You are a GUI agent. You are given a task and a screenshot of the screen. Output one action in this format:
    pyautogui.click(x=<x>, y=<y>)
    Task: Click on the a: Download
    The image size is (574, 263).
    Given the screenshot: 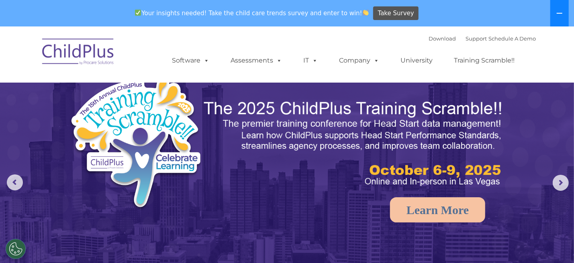 What is the action you would take?
    pyautogui.click(x=442, y=39)
    